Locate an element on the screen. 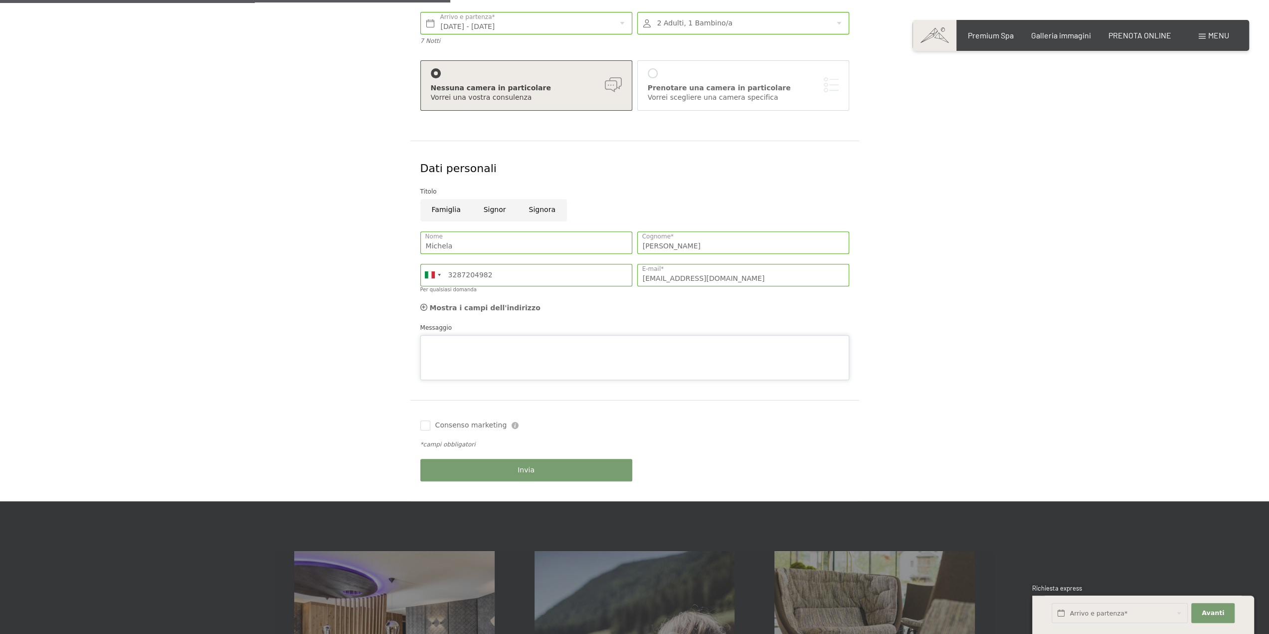 This screenshot has height=634, width=1269. div: Titolo is located at coordinates (635, 191).